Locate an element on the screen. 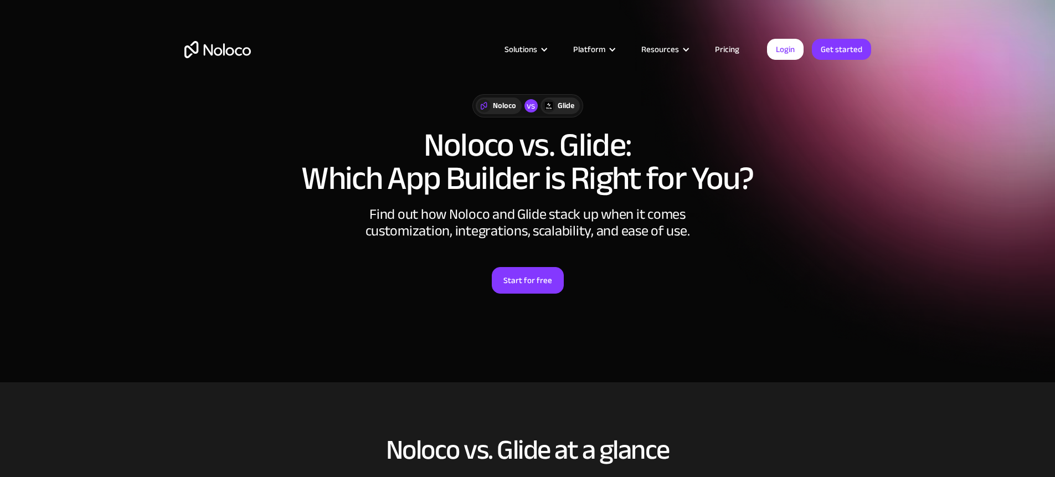 The image size is (1055, 477). div: Noloco is located at coordinates (504, 106).